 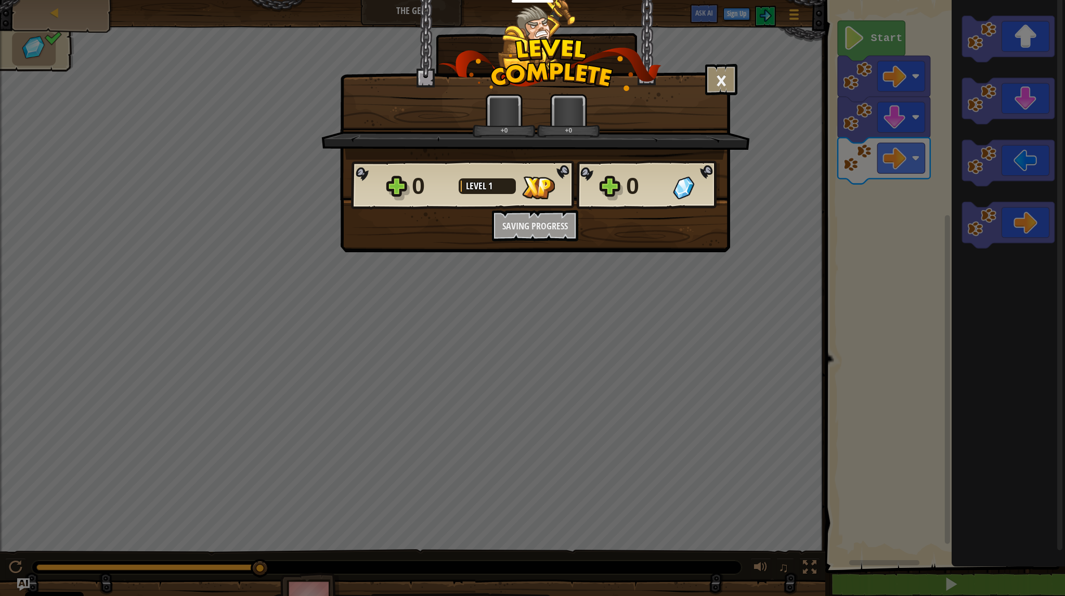 What do you see at coordinates (550, 64) in the screenshot?
I see `img: level_complete.png` at bounding box center [550, 64].